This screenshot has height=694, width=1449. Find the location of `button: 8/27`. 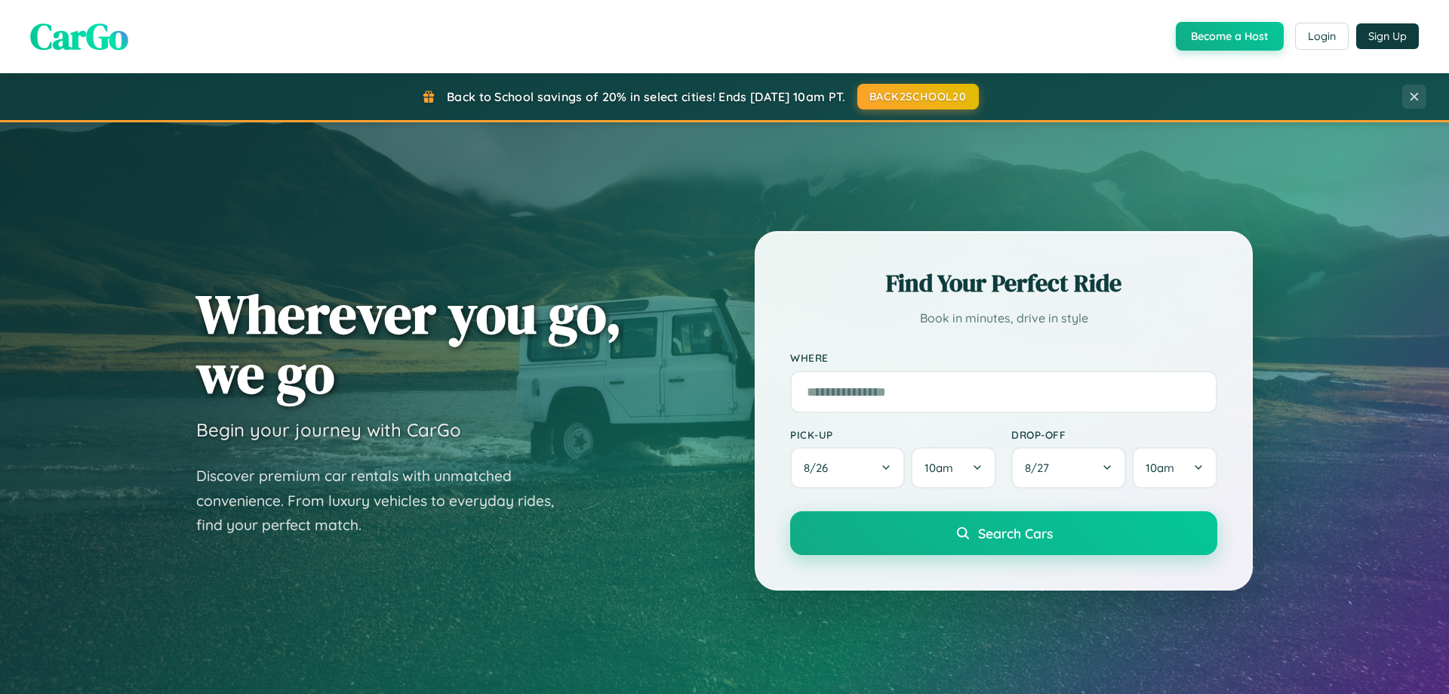

button: 8/27 is located at coordinates (1069, 467).